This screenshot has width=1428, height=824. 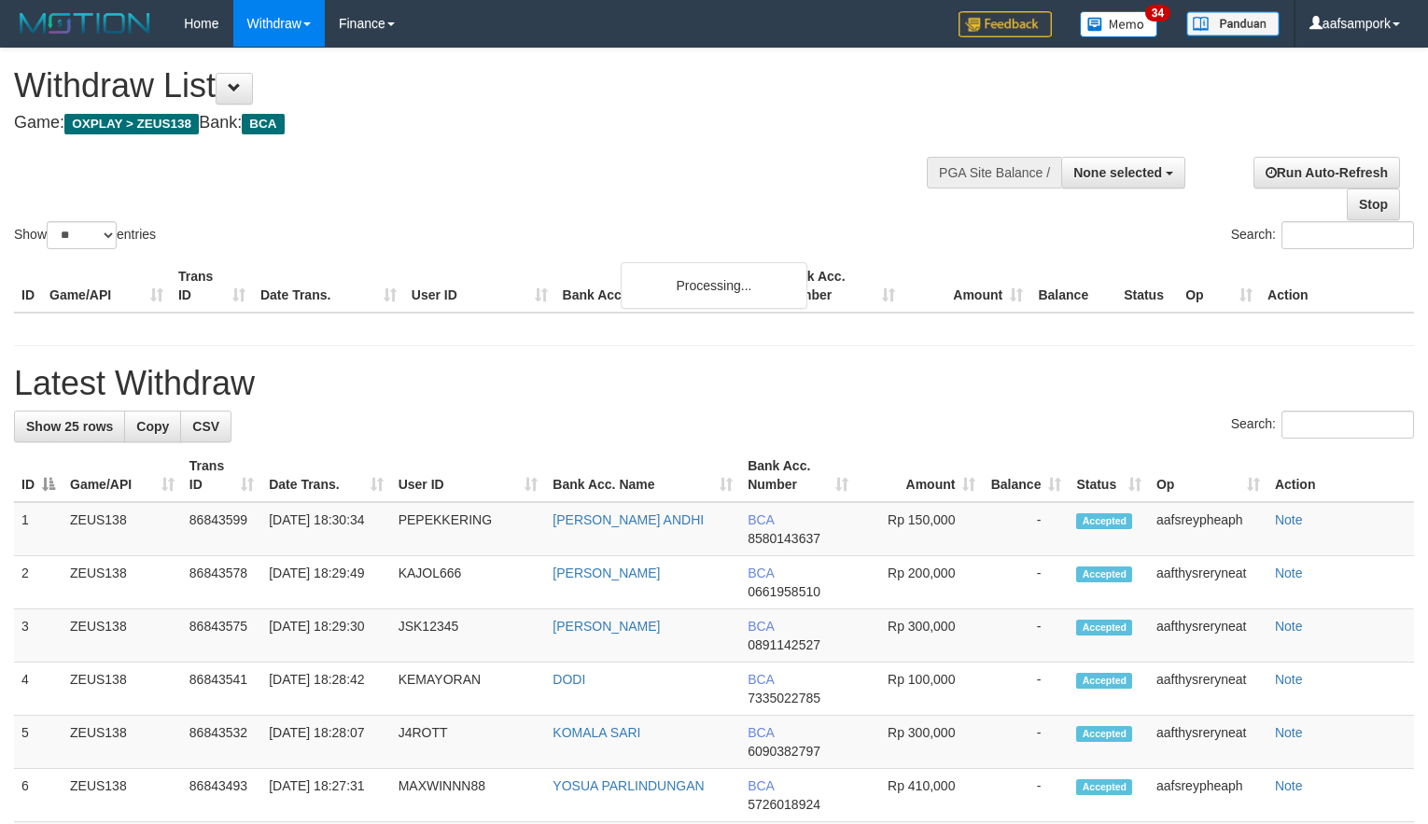 What do you see at coordinates (1147, 286) in the screenshot?
I see `th: Status` at bounding box center [1147, 286].